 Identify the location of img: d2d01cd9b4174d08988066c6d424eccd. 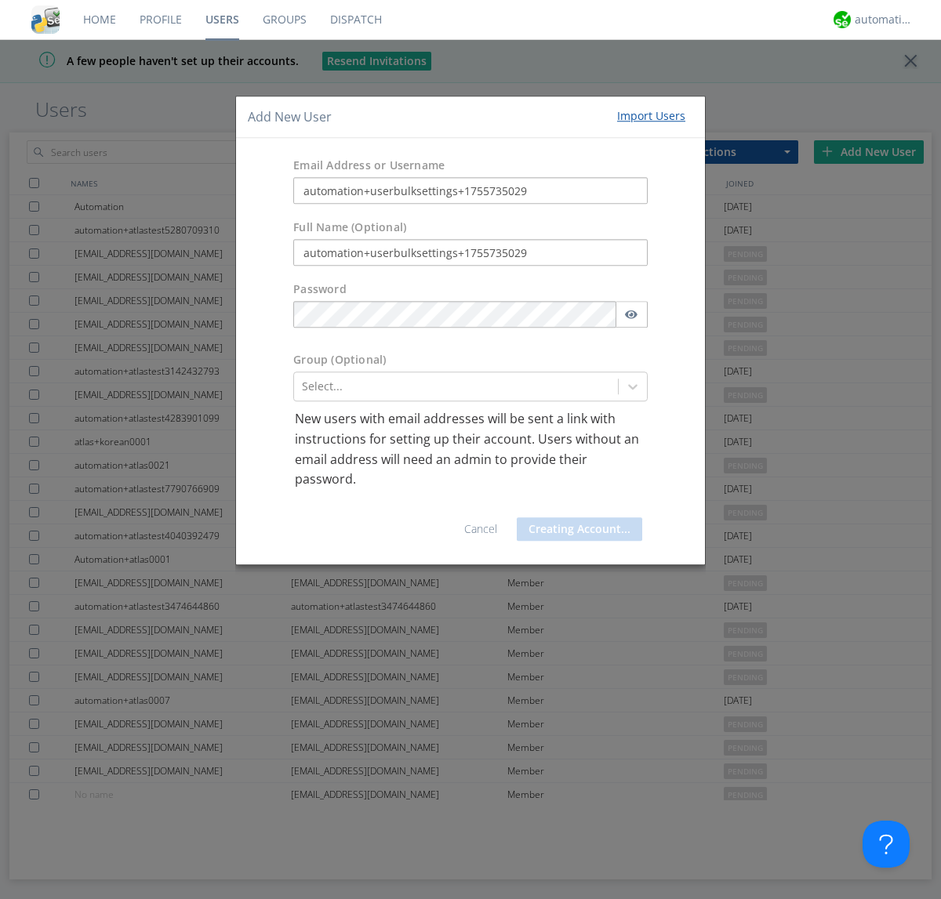
(842, 20).